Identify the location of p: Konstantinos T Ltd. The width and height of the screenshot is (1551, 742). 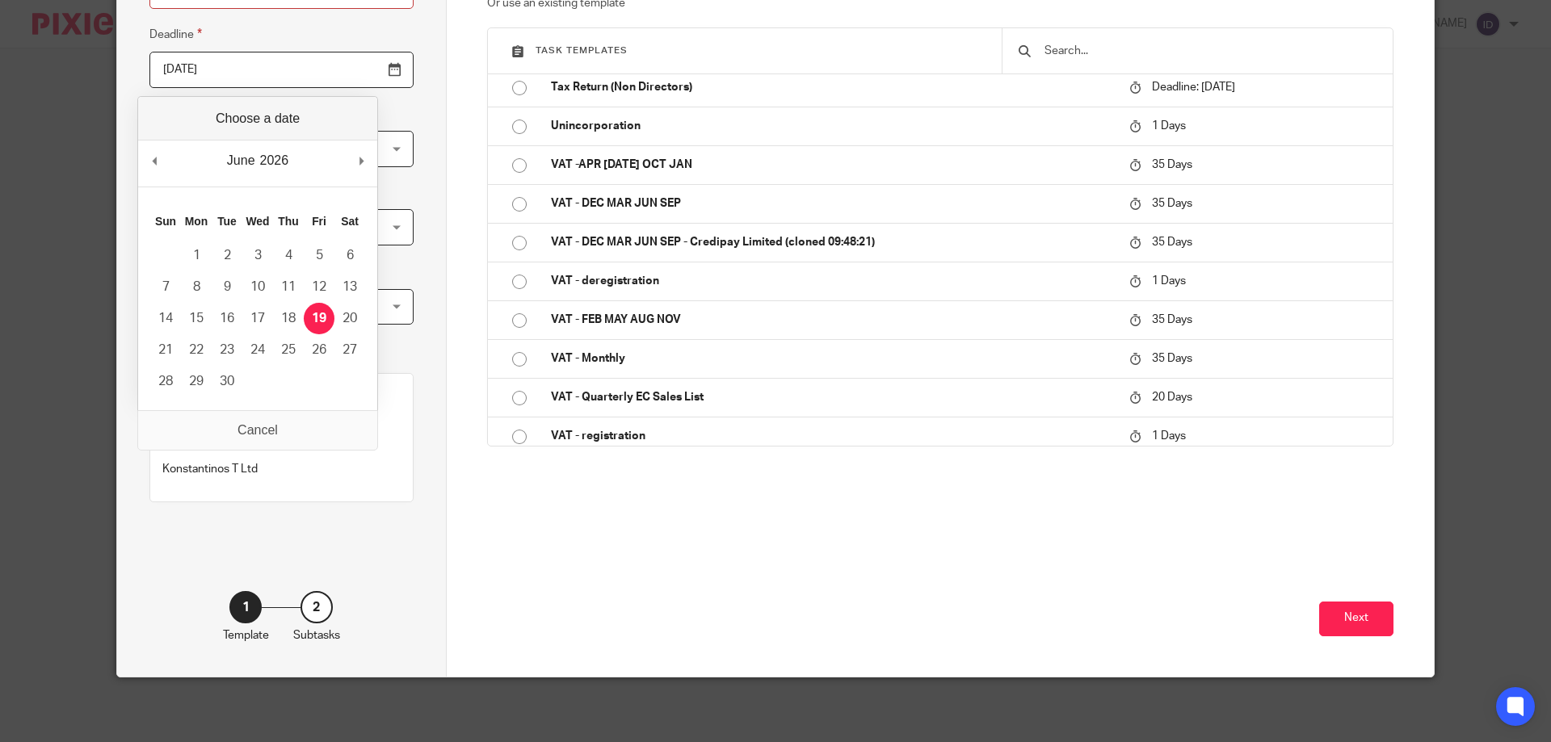
(281, 469).